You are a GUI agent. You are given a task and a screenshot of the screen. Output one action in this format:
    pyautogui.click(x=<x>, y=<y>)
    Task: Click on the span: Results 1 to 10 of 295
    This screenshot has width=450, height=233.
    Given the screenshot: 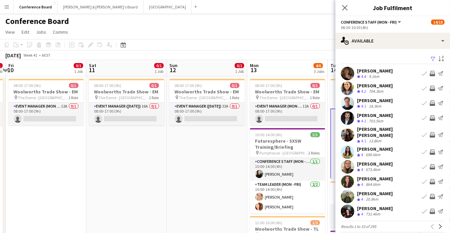 What is the action you would take?
    pyautogui.click(x=358, y=226)
    